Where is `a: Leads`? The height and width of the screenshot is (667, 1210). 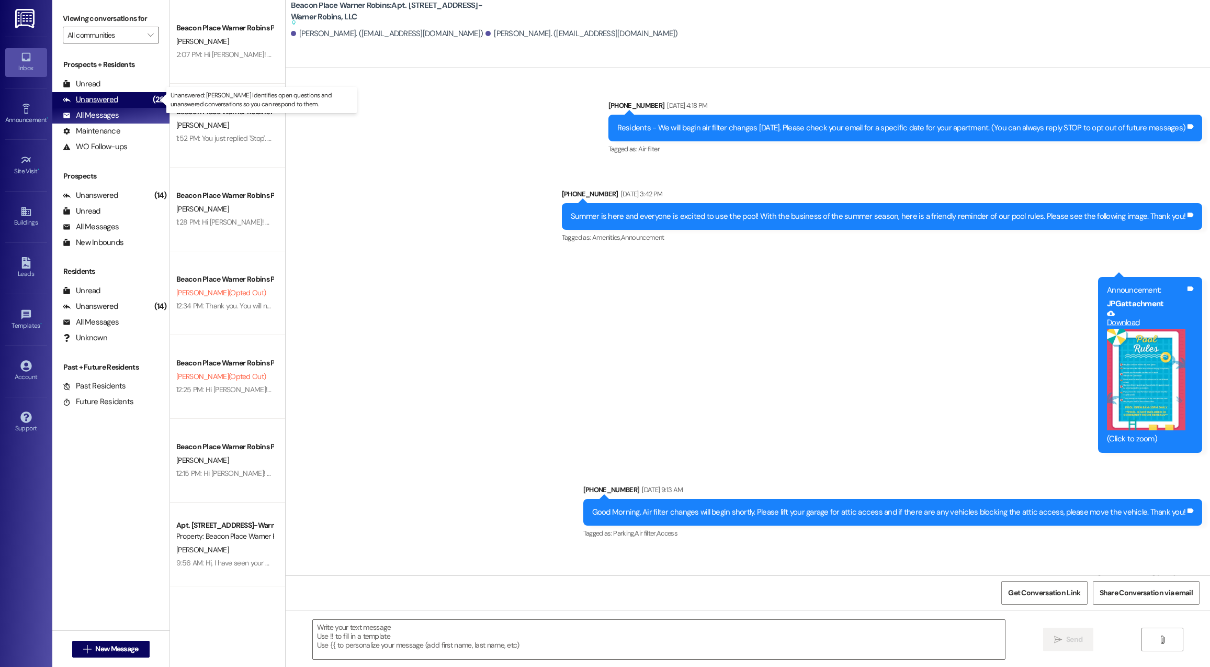 a: Leads is located at coordinates (26, 268).